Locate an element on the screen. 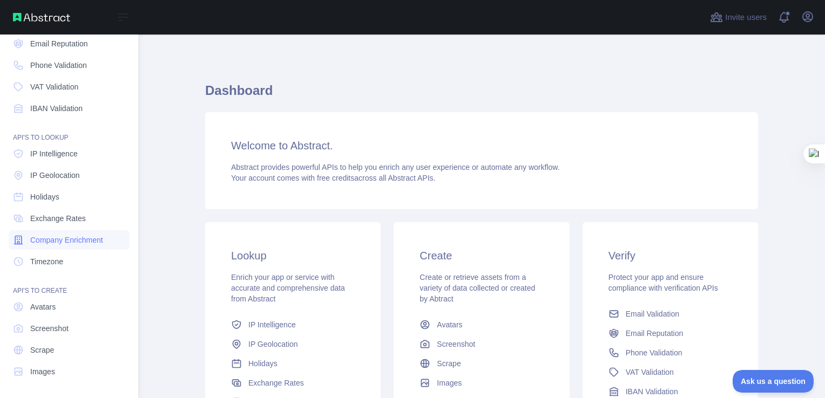 This screenshot has height=398, width=825. div: API'S TO LOOKUP is located at coordinates (69, 131).